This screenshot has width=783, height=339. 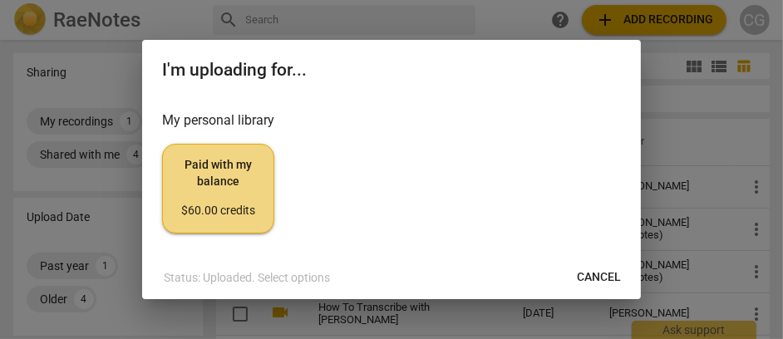 What do you see at coordinates (218, 189) in the screenshot?
I see `button: Paid with my balance$60.00 credits` at bounding box center [218, 189].